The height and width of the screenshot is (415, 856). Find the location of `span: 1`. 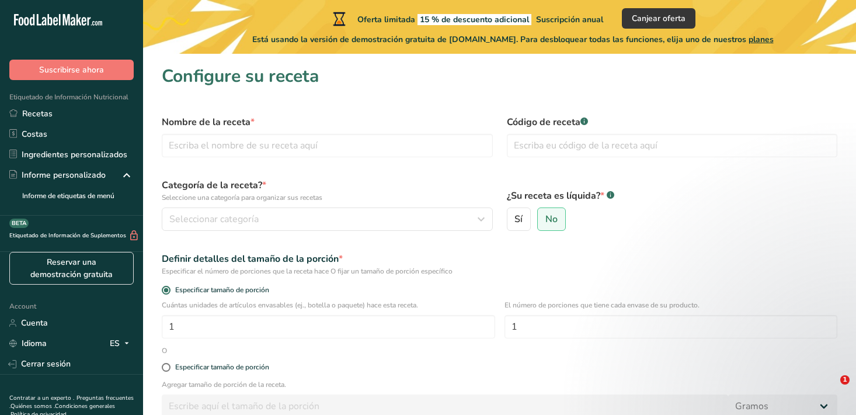

span: 1 is located at coordinates (845, 379).